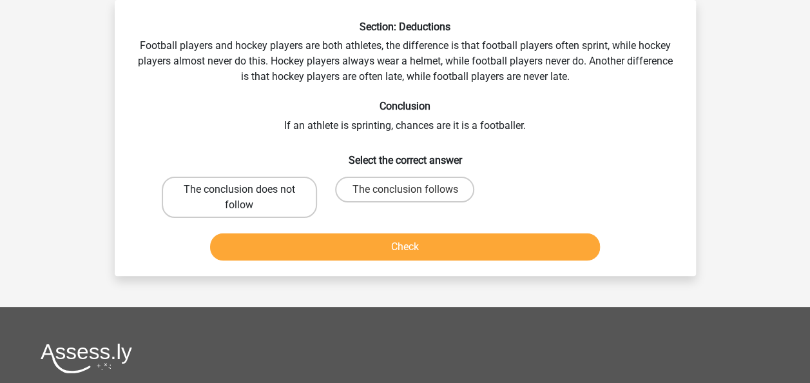  I want to click on div: Football players and hockey players are both athletes, the difference is that football players of..., so click(406, 143).